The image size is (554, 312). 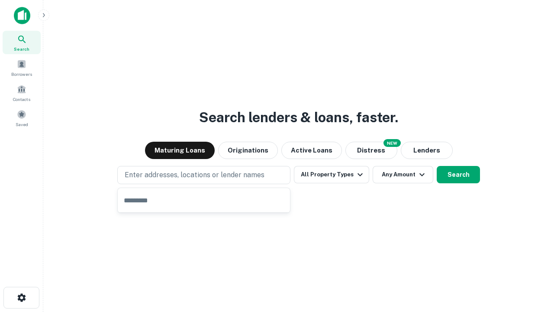 I want to click on a: Search, so click(x=22, y=42).